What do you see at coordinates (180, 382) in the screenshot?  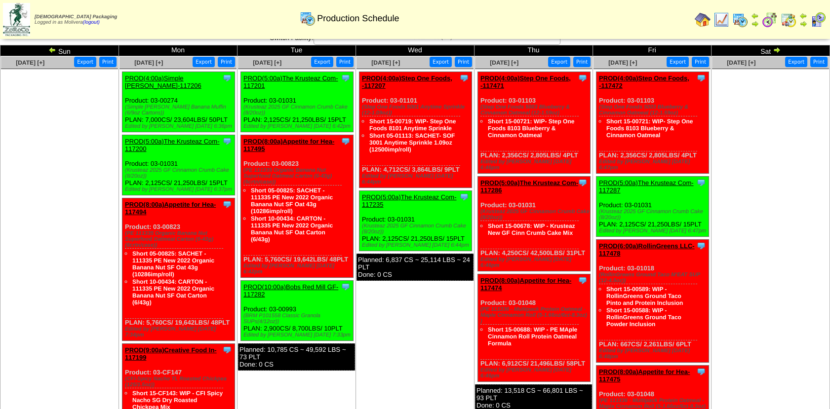 I see `div: (CFI-Spicy Nacho TL Roasted Chickpea (125/1.5oz))` at bounding box center [180, 382].